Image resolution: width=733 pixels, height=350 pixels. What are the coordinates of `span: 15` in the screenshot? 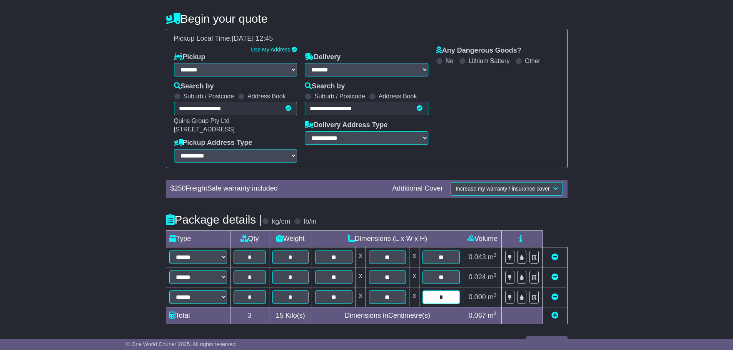 It's located at (280, 316).